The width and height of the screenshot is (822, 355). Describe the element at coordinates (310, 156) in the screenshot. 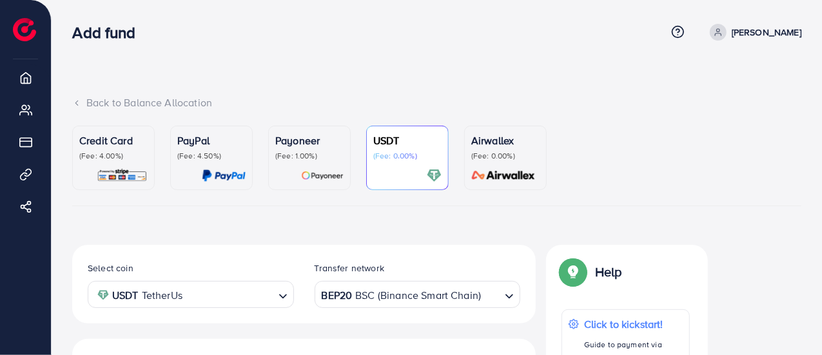

I see `p: (Fee: 1.00%)` at that location.